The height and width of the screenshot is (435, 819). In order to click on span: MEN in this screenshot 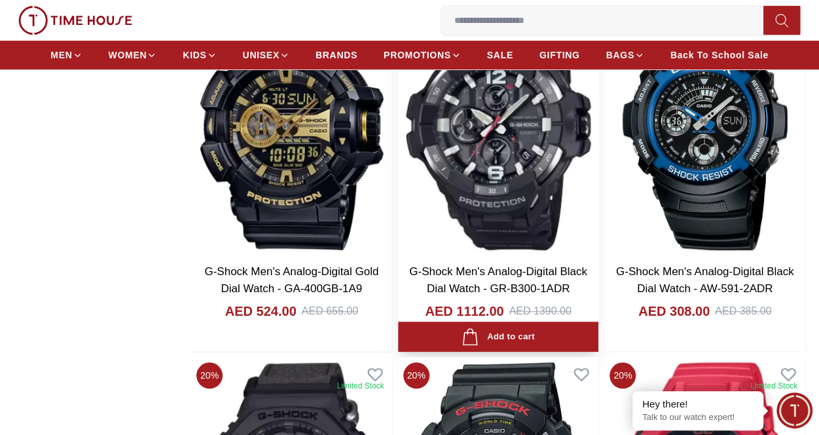, I will do `click(61, 55)`.